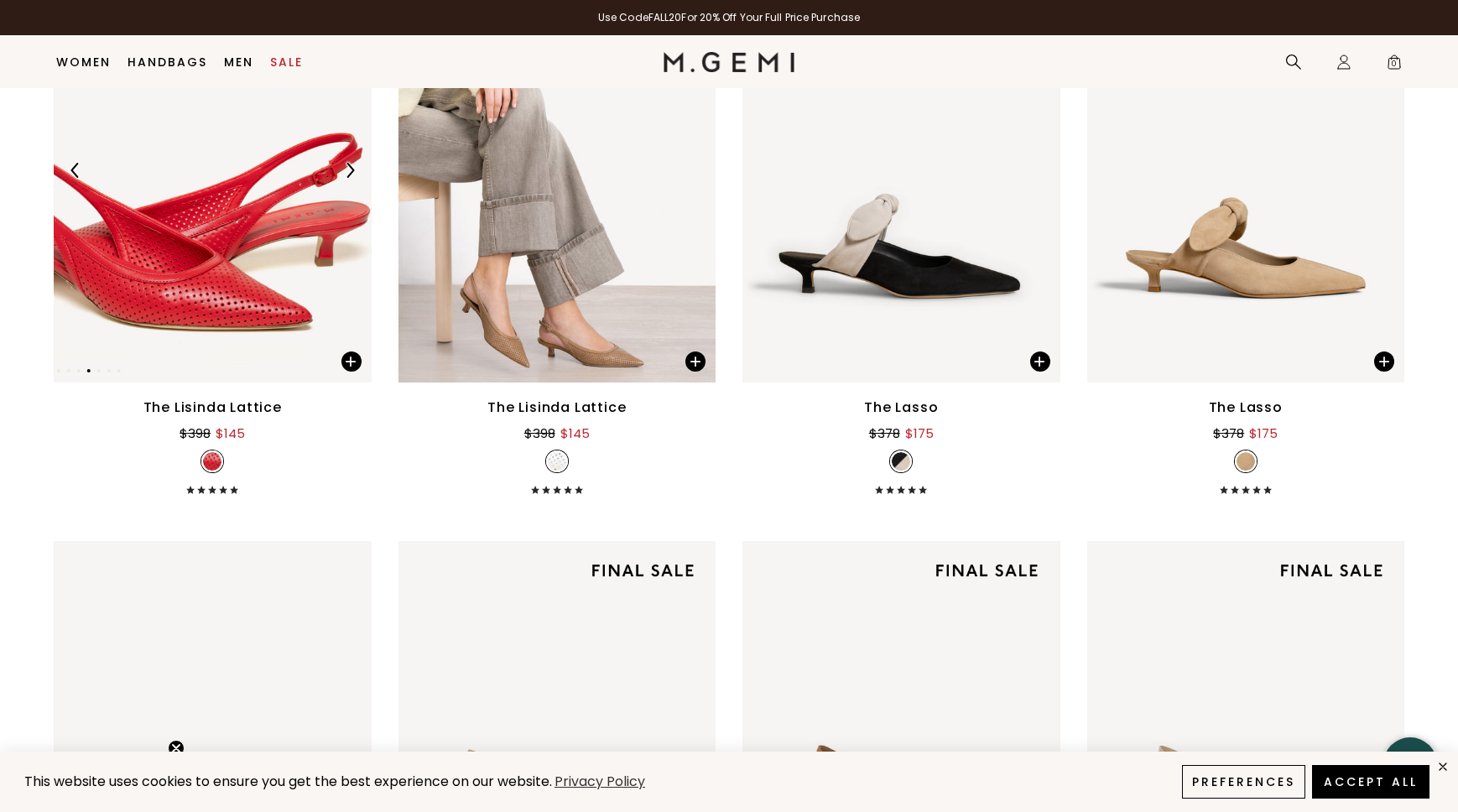 This screenshot has width=1458, height=812. I want to click on img: v_7344597794875_SWATCH_50x.jpg, so click(1246, 461).